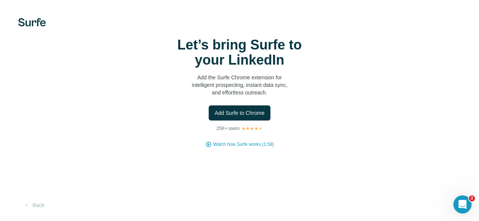 This screenshot has height=221, width=479. What do you see at coordinates (243, 145) in the screenshot?
I see `button: Watch how Surfe works (1:58)` at bounding box center [243, 145].